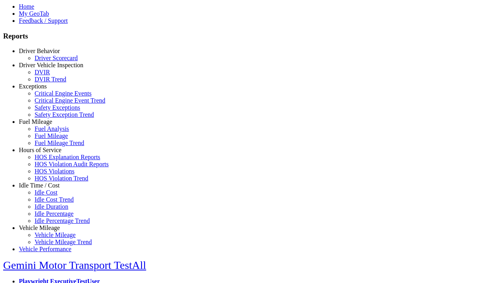  I want to click on a: Idle Percentage Trend, so click(62, 220).